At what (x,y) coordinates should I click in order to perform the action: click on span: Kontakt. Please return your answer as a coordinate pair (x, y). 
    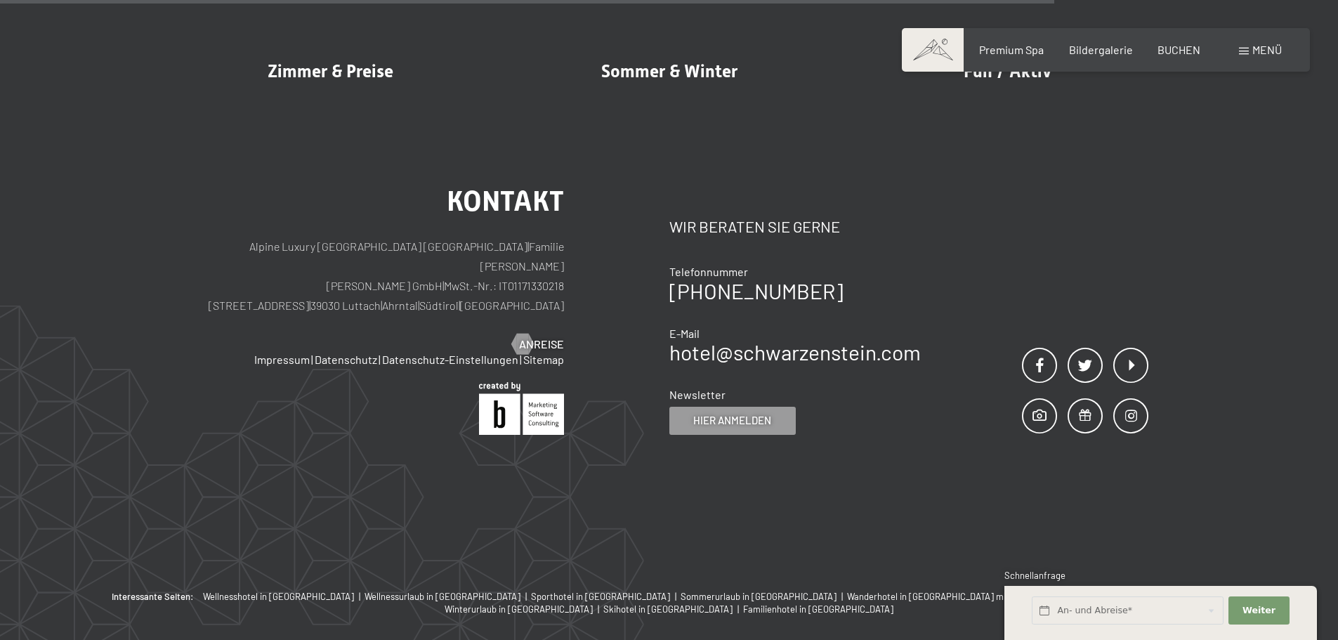
    Looking at the image, I should click on (505, 201).